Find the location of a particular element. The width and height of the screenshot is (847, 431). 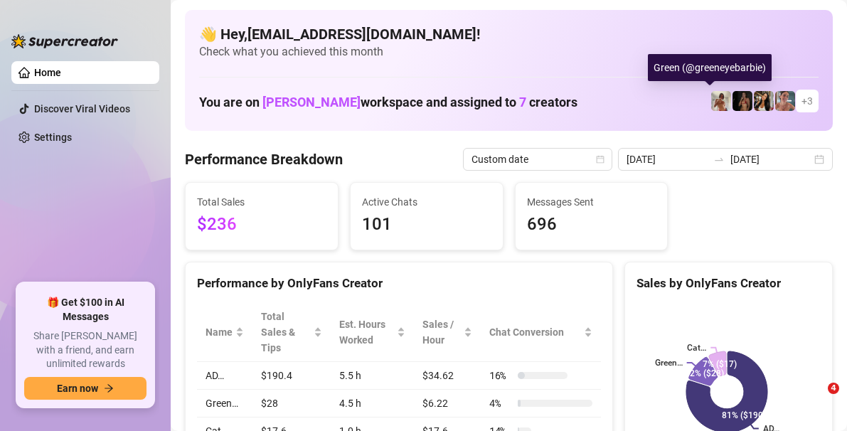

text: Green… is located at coordinates (668, 363).